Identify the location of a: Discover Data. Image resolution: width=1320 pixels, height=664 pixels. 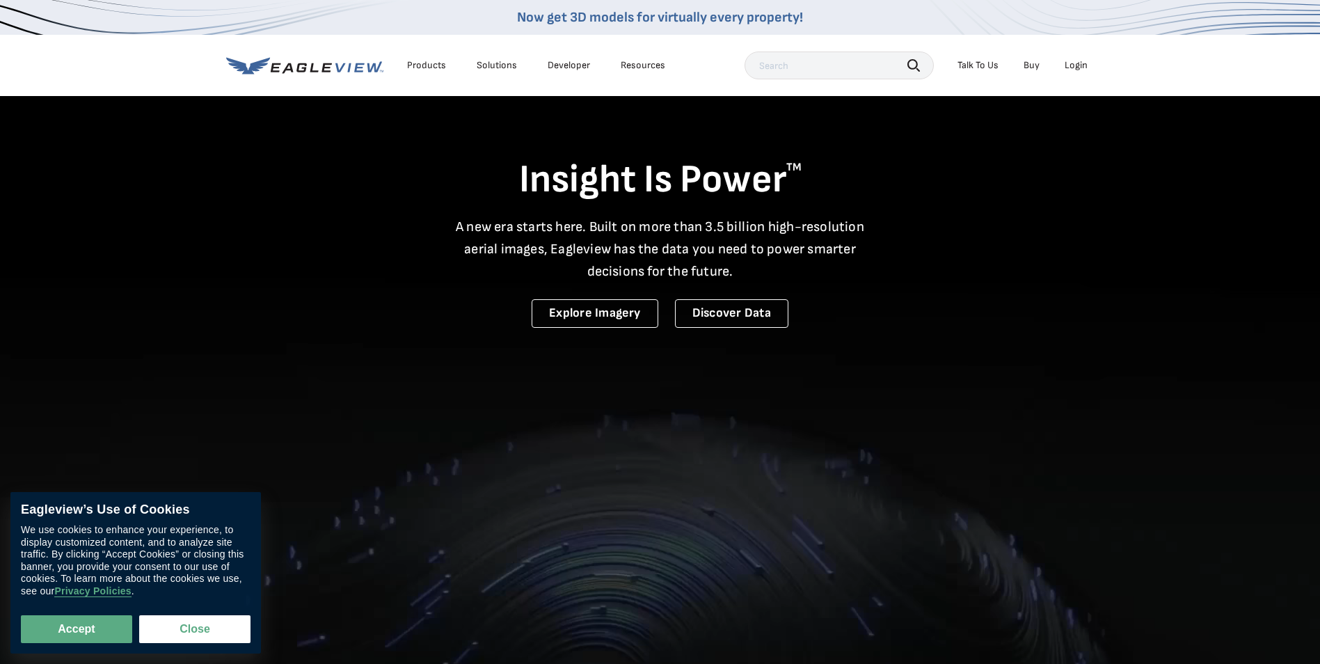
(731, 313).